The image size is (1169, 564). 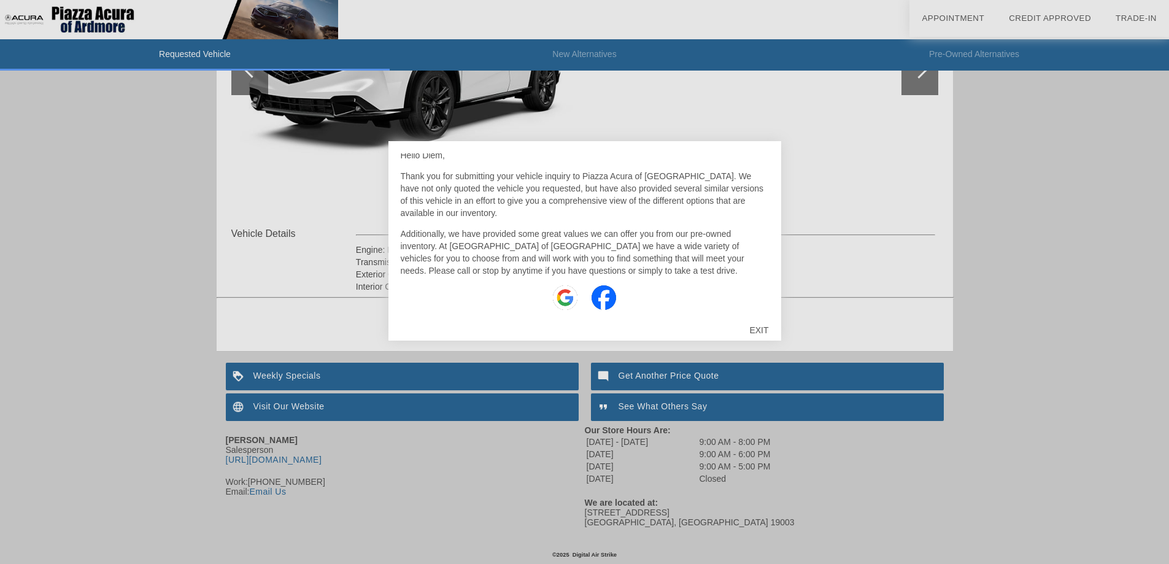 What do you see at coordinates (1136, 18) in the screenshot?
I see `a: Trade-In` at bounding box center [1136, 18].